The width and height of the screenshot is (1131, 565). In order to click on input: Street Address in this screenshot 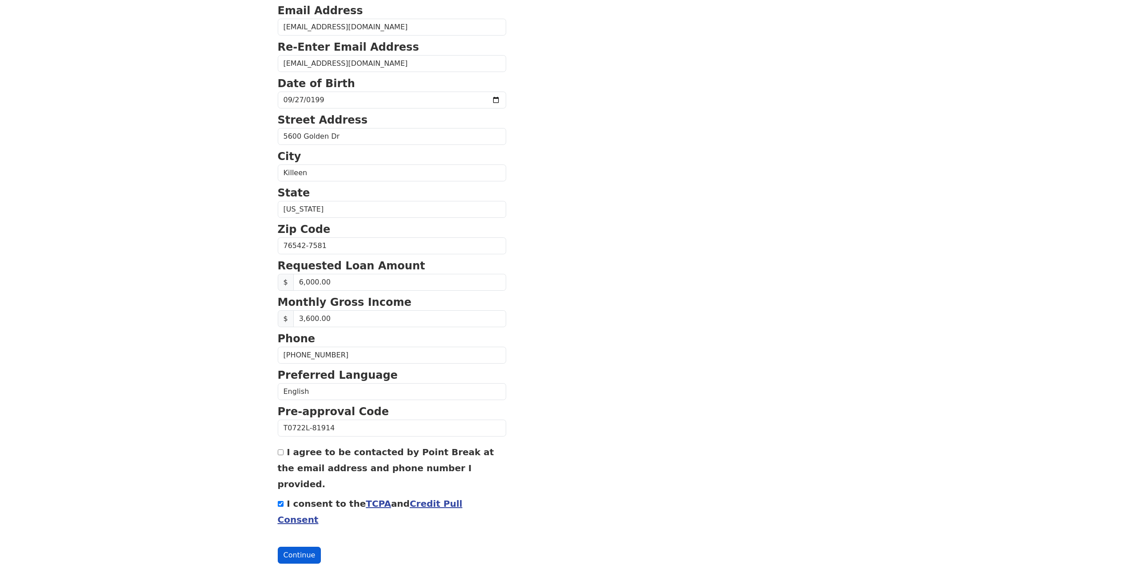, I will do `click(392, 136)`.